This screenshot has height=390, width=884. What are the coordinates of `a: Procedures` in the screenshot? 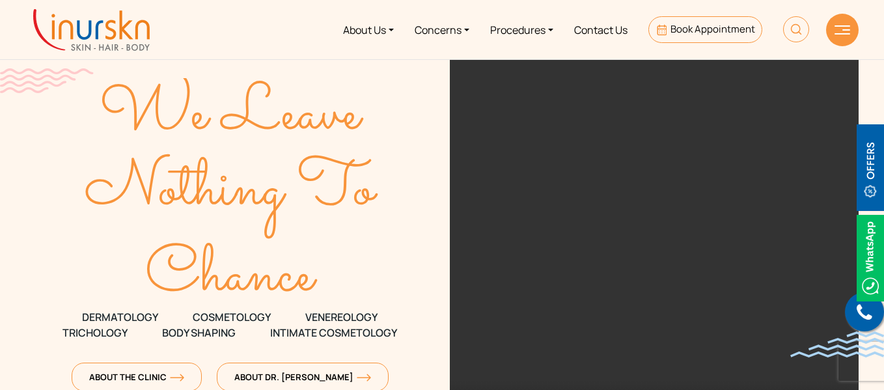 It's located at (521, 29).